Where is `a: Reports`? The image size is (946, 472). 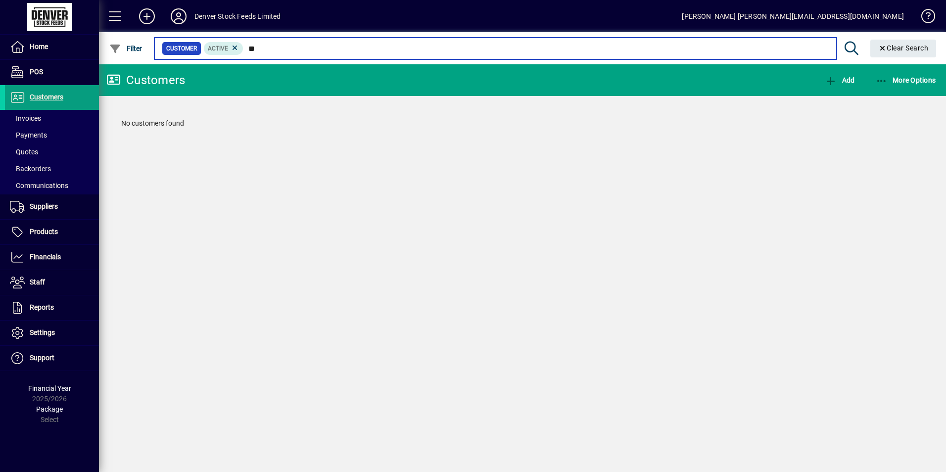
a: Reports is located at coordinates (52, 308).